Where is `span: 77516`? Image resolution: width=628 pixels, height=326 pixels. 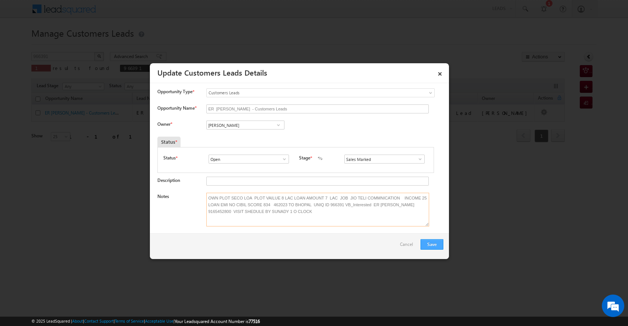
span: 77516 is located at coordinates (254, 321).